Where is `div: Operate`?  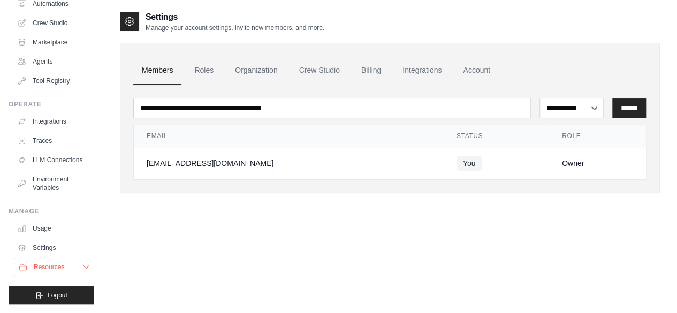 div: Operate is located at coordinates (51, 104).